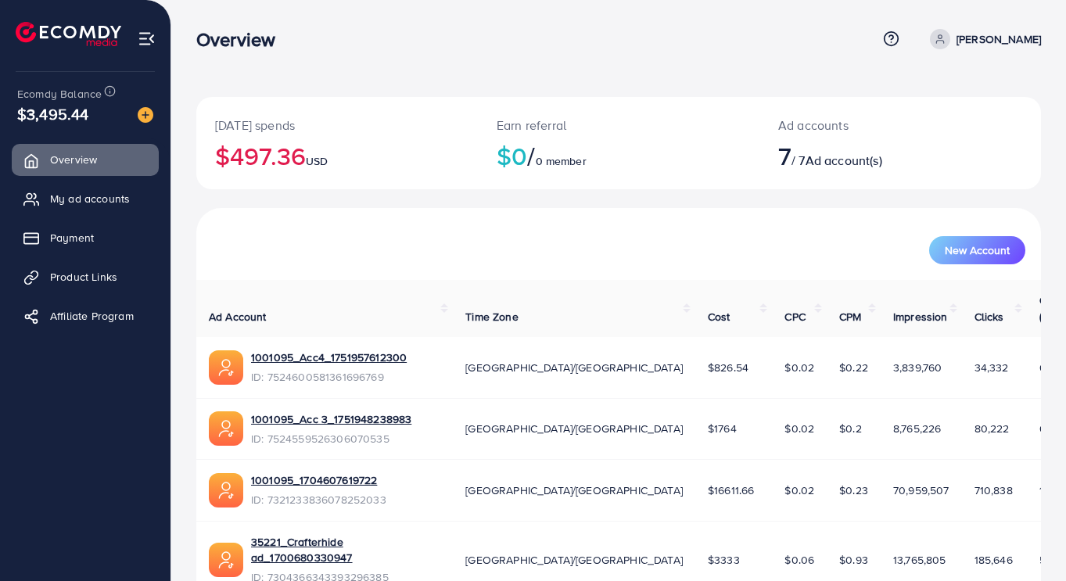 The width and height of the screenshot is (1066, 581). What do you see at coordinates (784, 156) in the screenshot?
I see `span: 7` at bounding box center [784, 156].